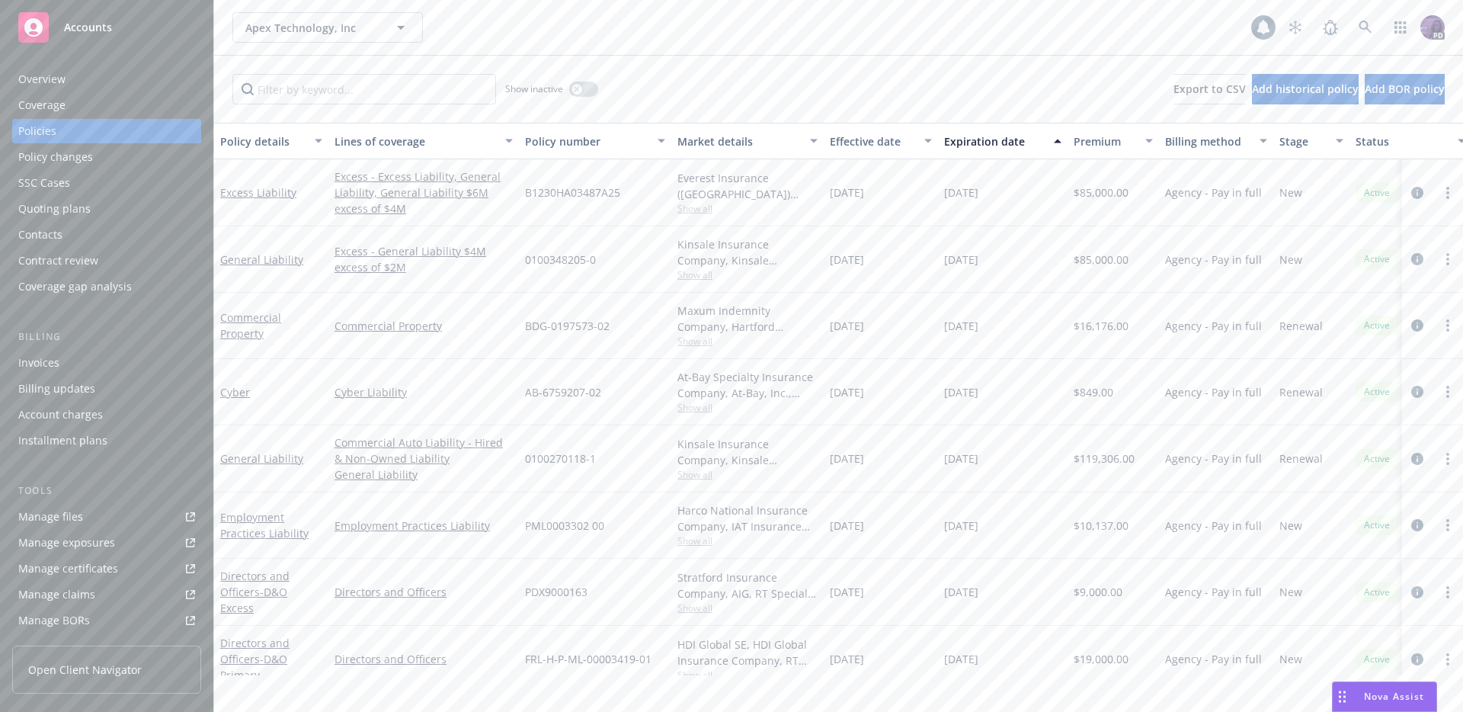  What do you see at coordinates (748, 141) in the screenshot?
I see `button: Market details` at bounding box center [748, 141].